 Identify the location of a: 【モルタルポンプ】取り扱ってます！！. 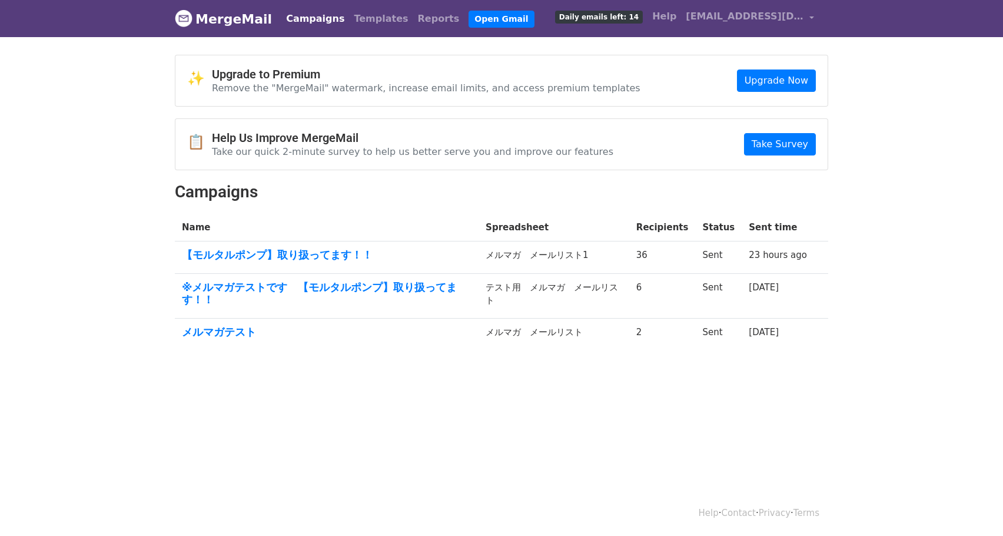
(327, 255).